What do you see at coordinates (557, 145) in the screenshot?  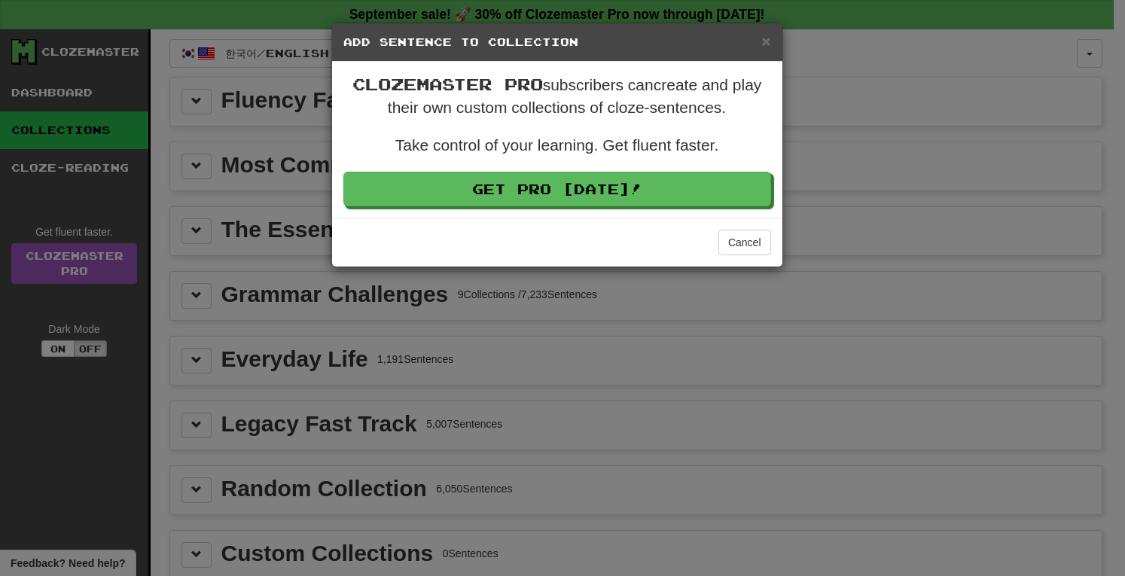 I see `p: Take control of your learning. Get fluent faster.` at bounding box center [557, 145].